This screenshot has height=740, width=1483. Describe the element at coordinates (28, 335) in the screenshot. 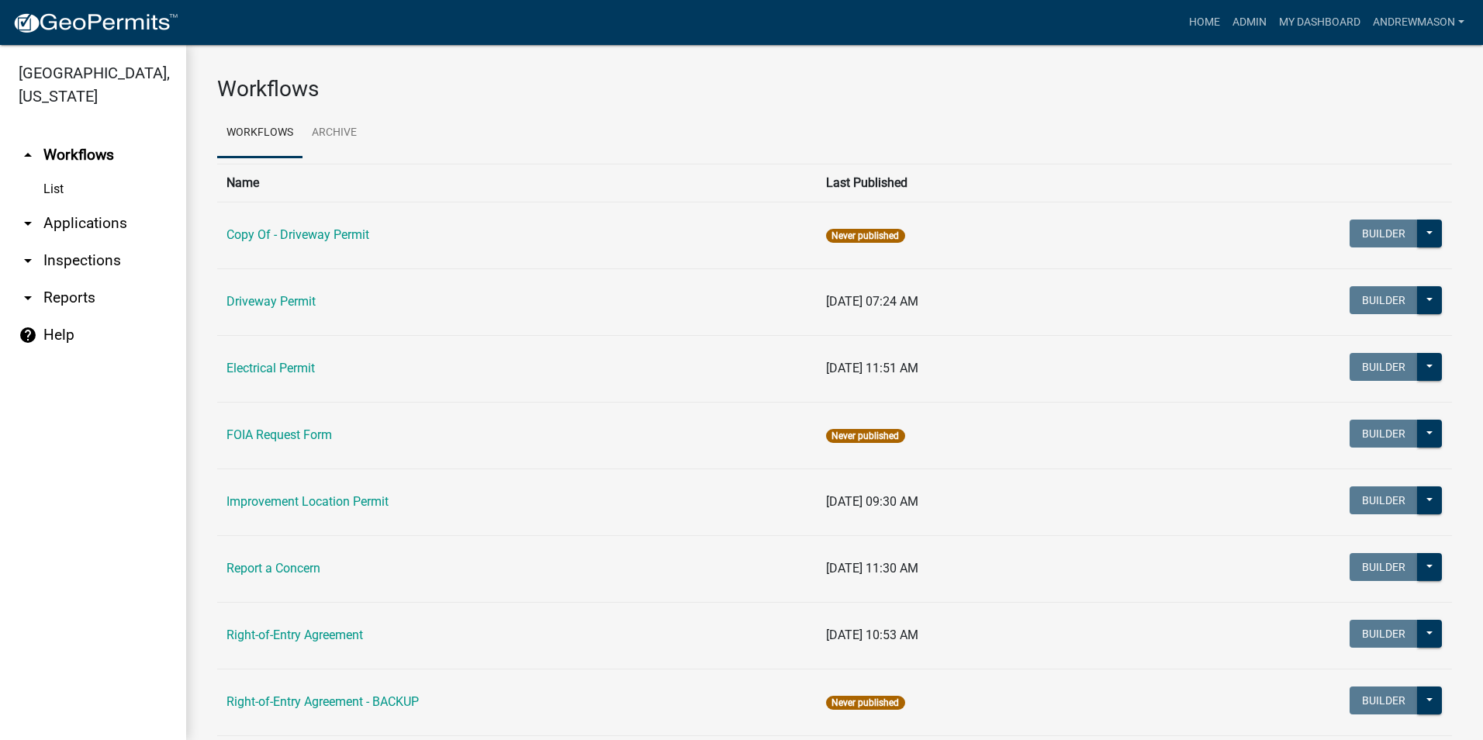

I see `i: help` at that location.